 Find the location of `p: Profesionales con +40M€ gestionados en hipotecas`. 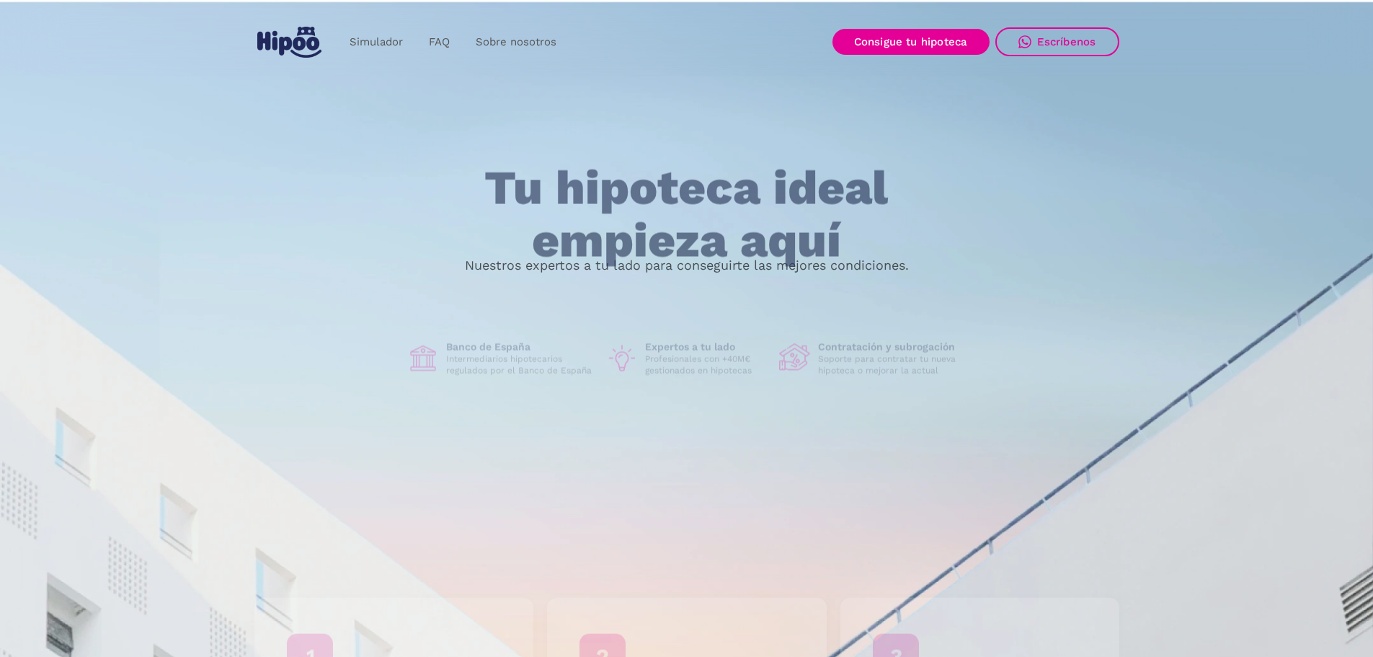

p: Profesionales con +40M€ gestionados en hipotecas is located at coordinates (706, 365).